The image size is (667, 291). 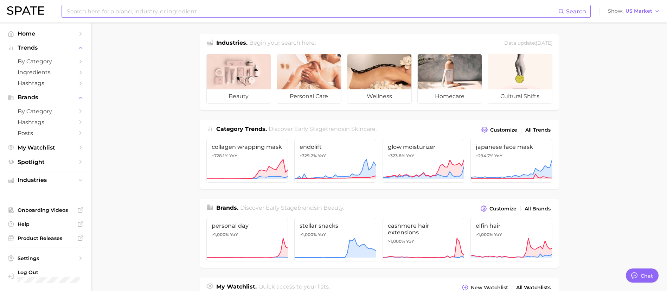 I want to click on a: Product Releases, so click(x=46, y=238).